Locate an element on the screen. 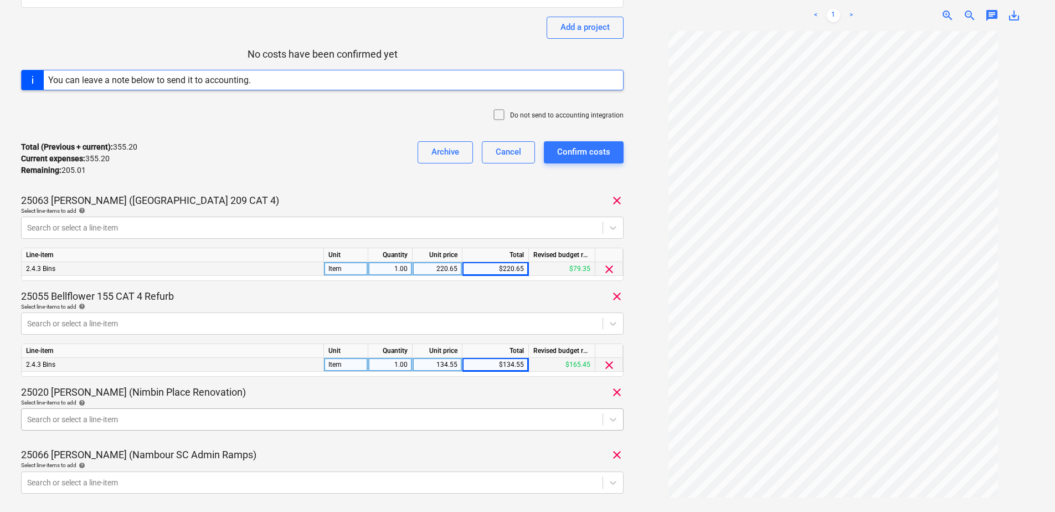  strong: Total (Previous + current) : is located at coordinates (67, 147).